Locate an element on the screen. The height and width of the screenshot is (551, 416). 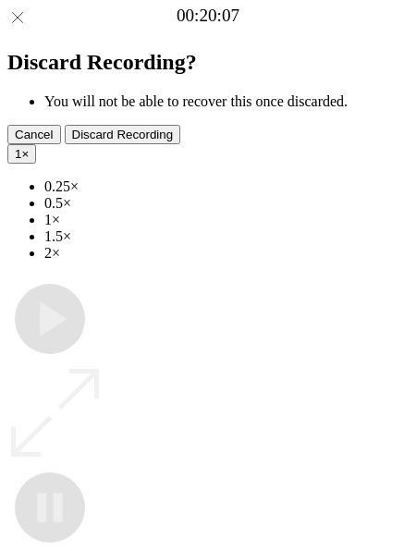
button: Discard Recording is located at coordinates (123, 134).